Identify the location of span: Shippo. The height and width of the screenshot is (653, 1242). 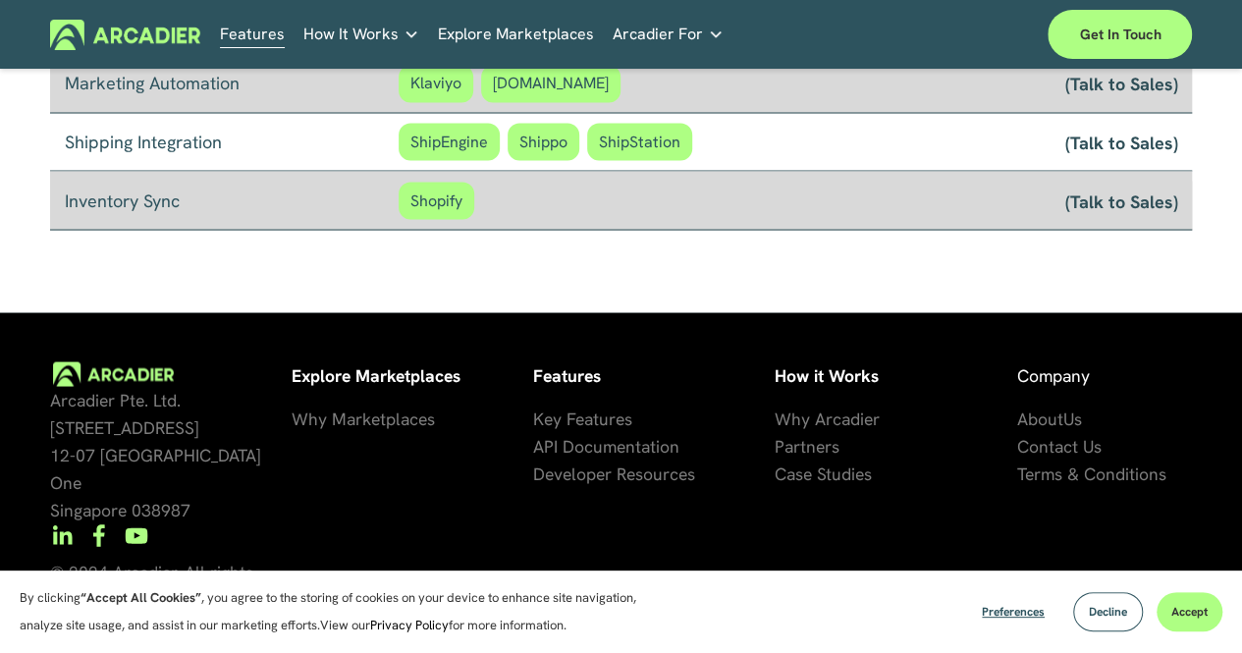
(543, 141).